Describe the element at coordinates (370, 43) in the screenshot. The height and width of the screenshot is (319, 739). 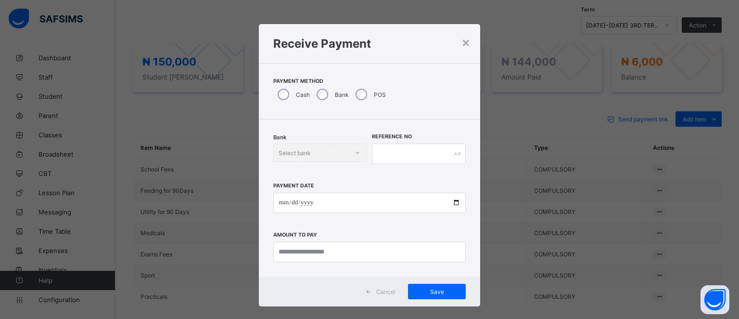
I see `h1: Receive Payment` at that location.